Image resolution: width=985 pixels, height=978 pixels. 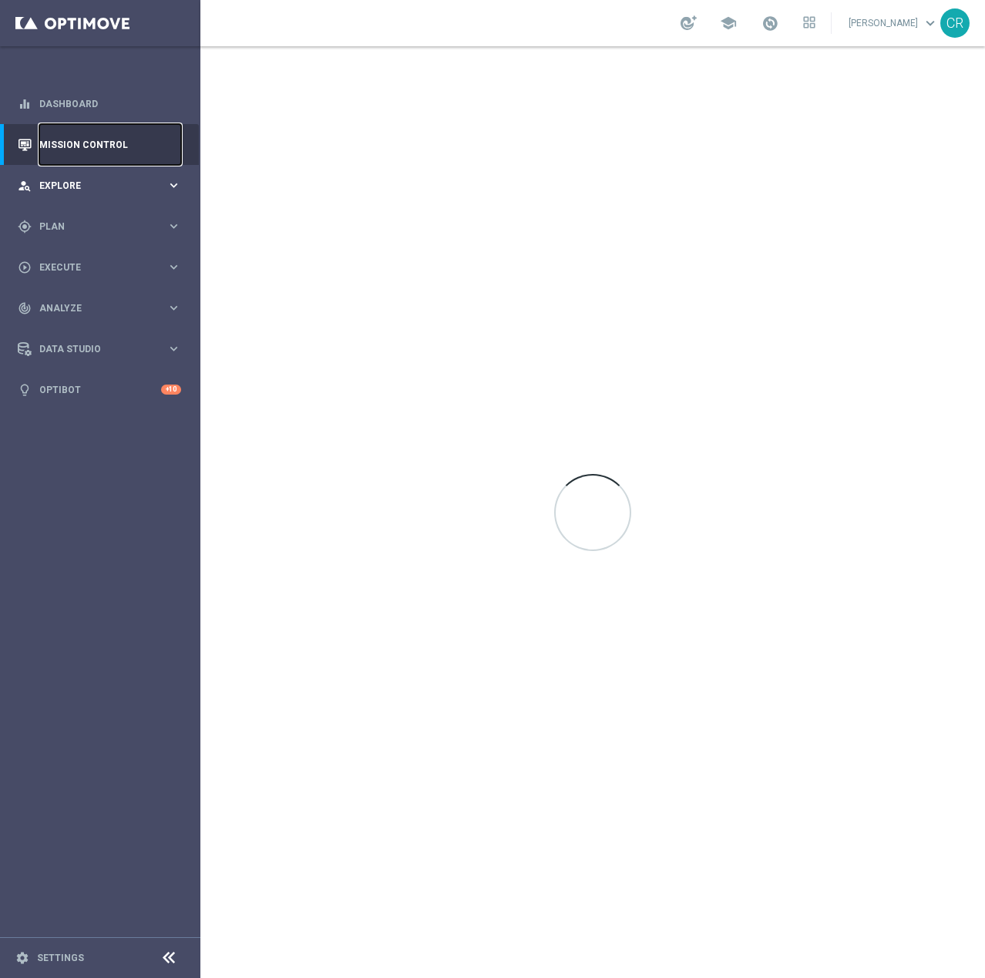 What do you see at coordinates (99, 349) in the screenshot?
I see `div: Data Studio keyboard_arrow_right` at bounding box center [99, 349].